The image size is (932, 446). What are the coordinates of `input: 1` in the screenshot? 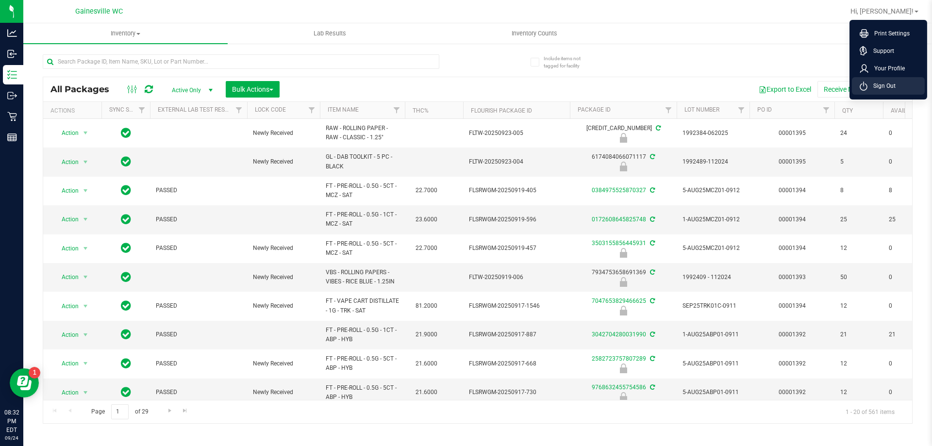 It's located at (120, 412).